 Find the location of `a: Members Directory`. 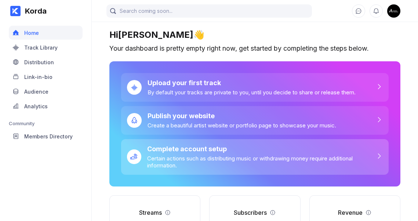

a: Members Directory is located at coordinates (45, 136).